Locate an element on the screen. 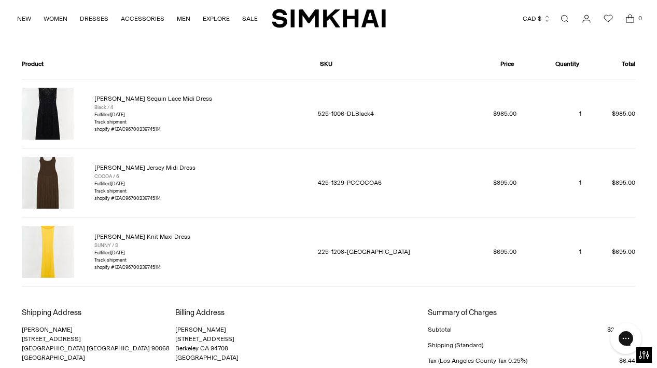  span: 0 is located at coordinates (640, 18).